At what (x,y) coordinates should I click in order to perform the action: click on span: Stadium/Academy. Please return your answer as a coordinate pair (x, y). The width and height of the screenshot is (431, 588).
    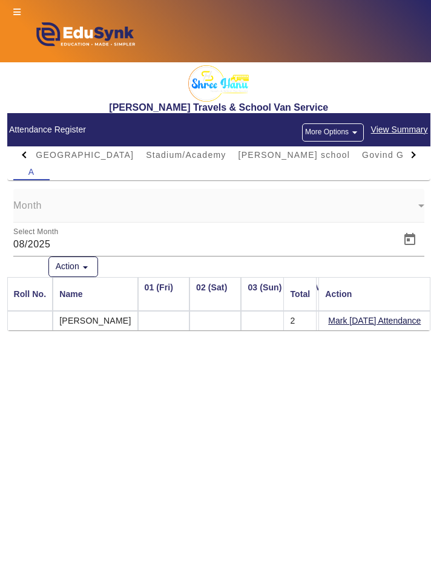
    Looking at the image, I should click on (186, 155).